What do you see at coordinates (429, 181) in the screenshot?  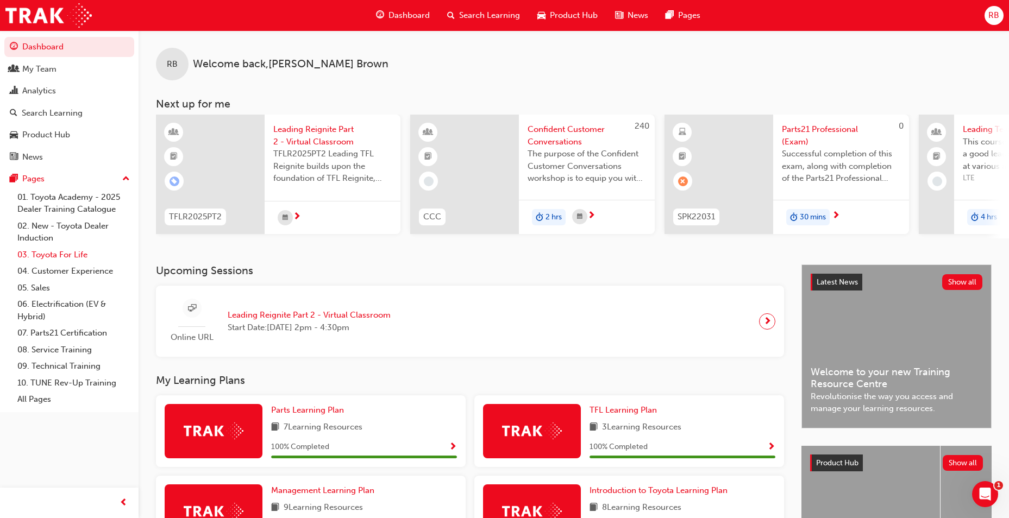 I see `span: learningRecordVerb_NONE-icon` at bounding box center [429, 181].